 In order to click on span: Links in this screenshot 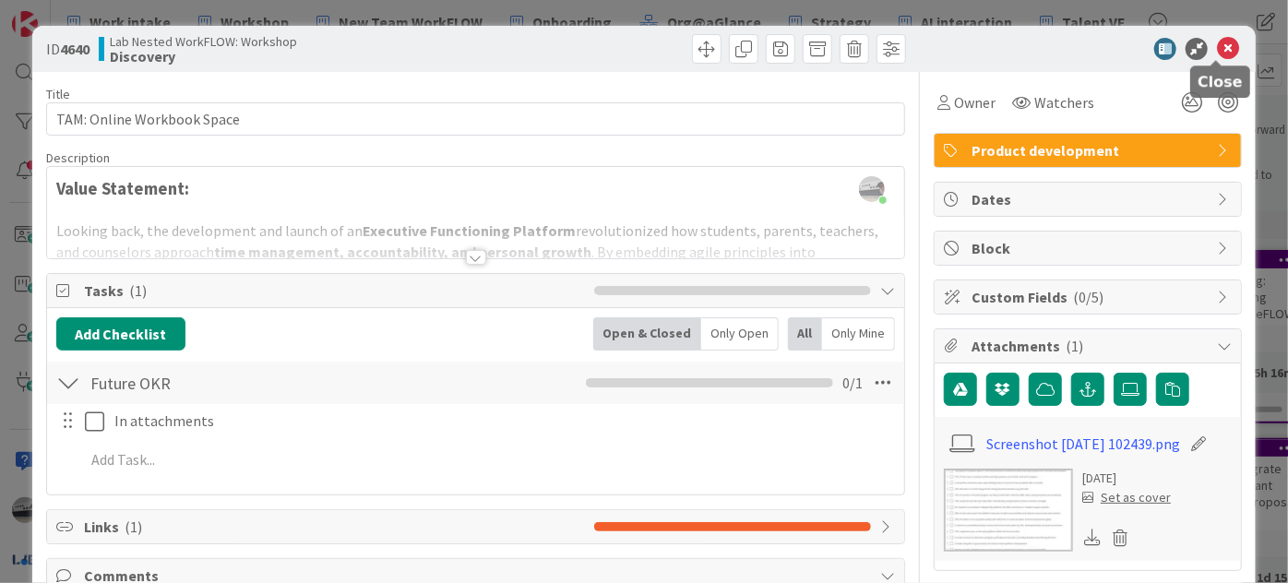, I will do `click(334, 527)`.